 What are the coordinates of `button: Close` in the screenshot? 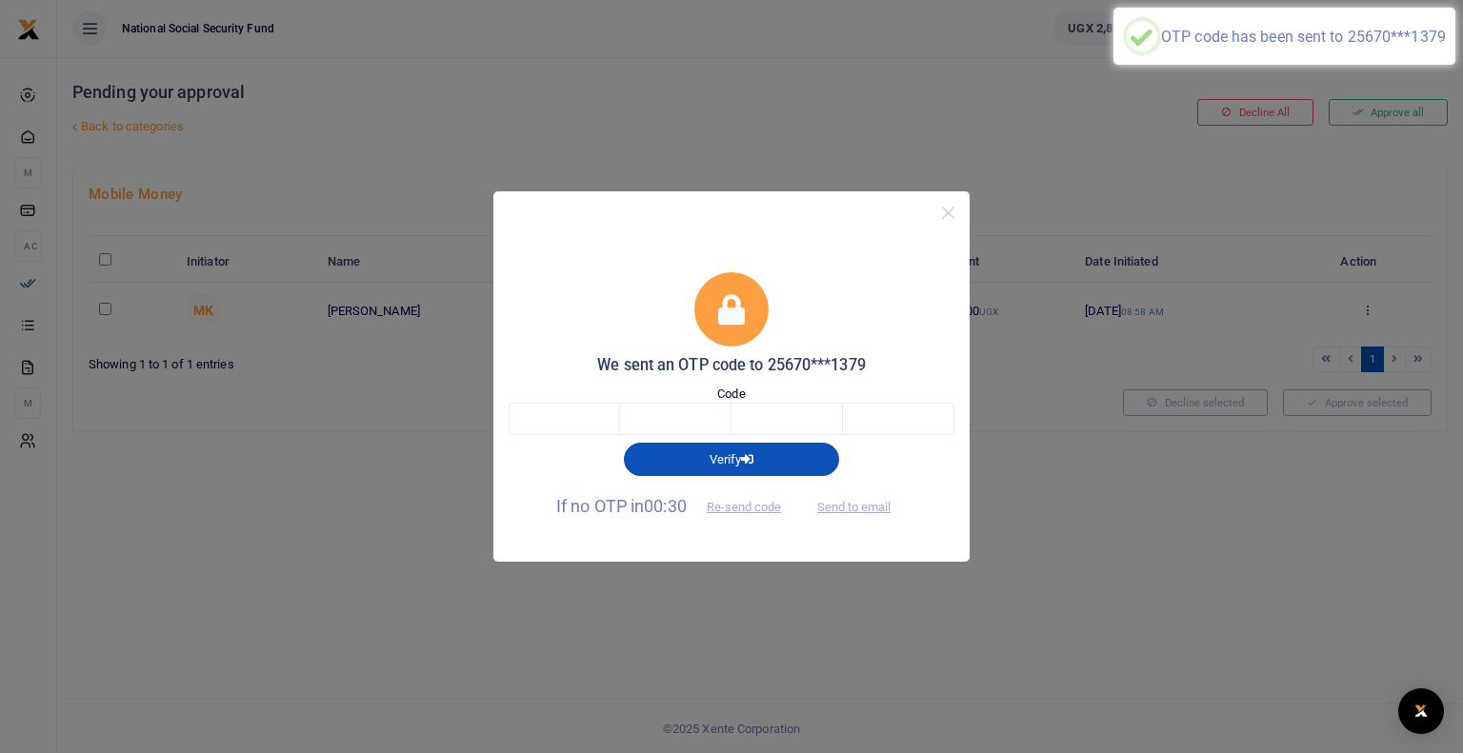 It's located at (948, 212).